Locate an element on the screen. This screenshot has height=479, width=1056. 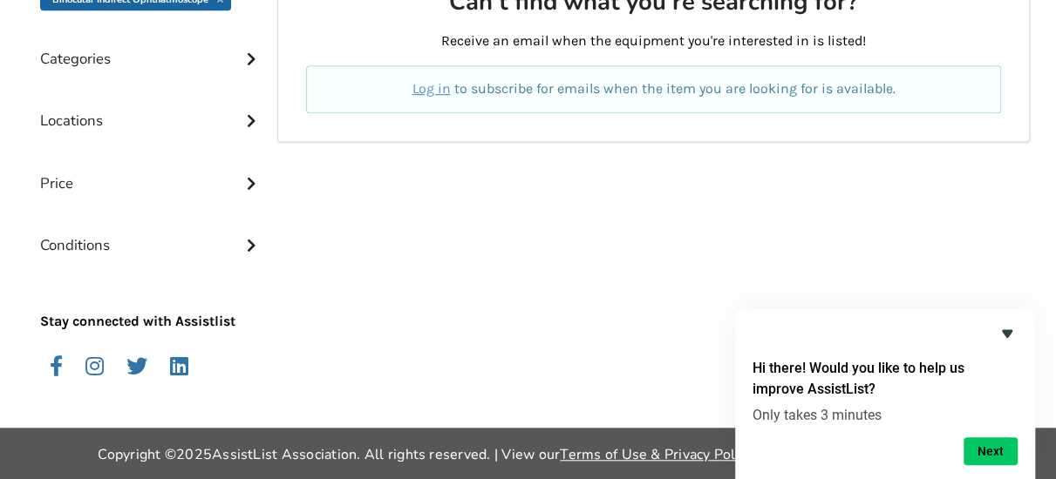
div: Locations is located at coordinates (152, 107).